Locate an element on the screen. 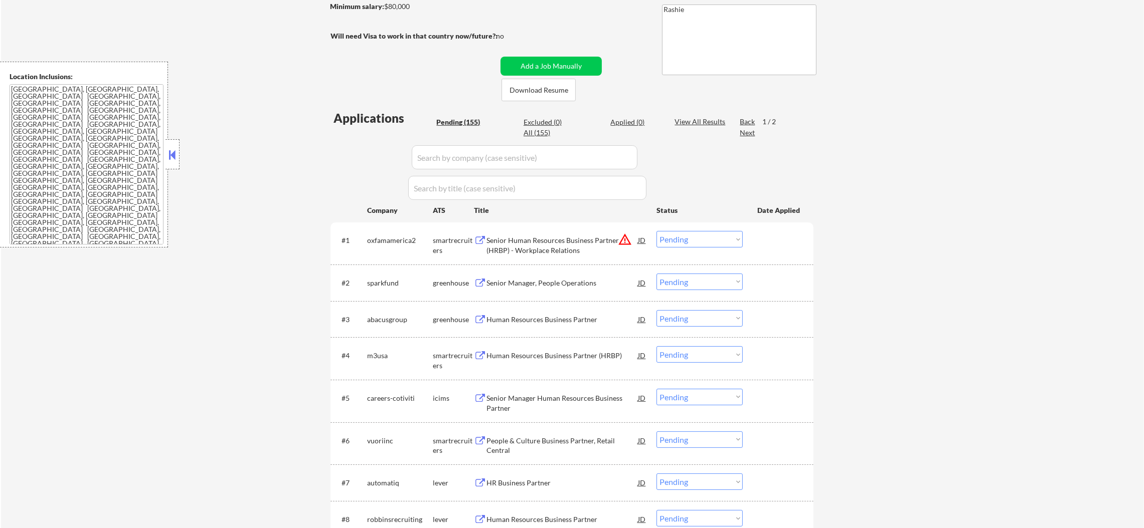 The image size is (1144, 528). div: All (155) is located at coordinates (549, 133).